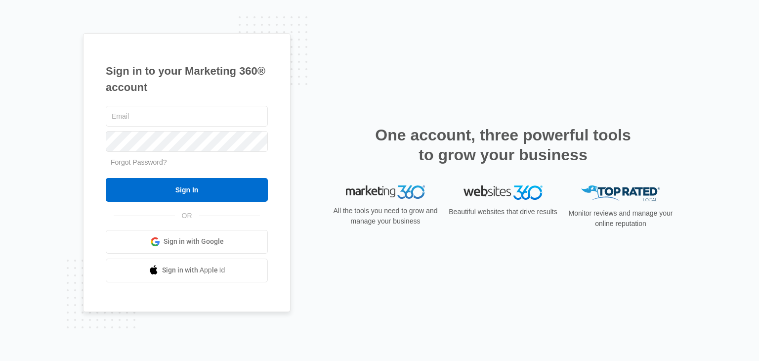  What do you see at coordinates (187, 116) in the screenshot?
I see `input: Email` at bounding box center [187, 116].